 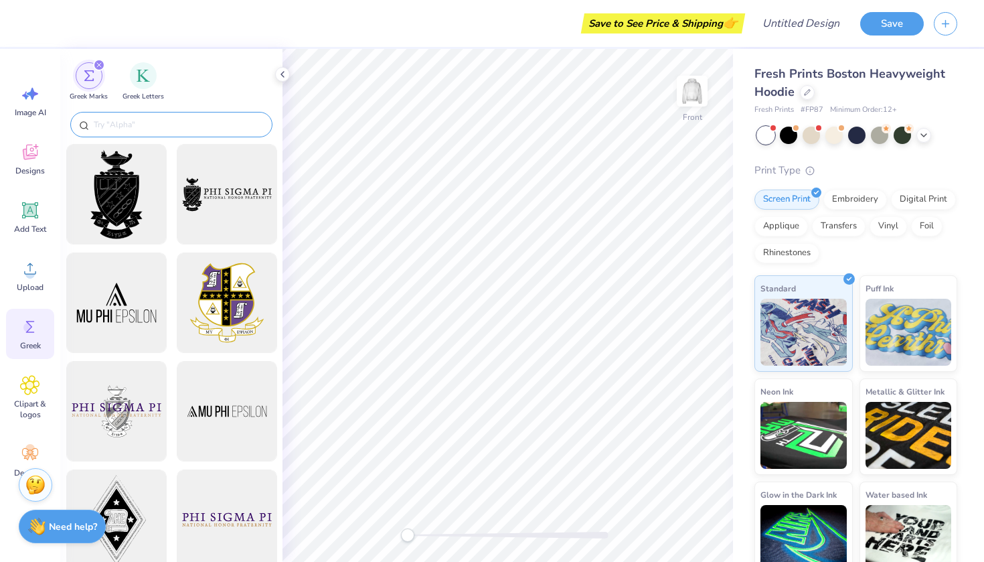 What do you see at coordinates (178, 124) in the screenshot?
I see `input: Try "Alpha"` at bounding box center [178, 124].